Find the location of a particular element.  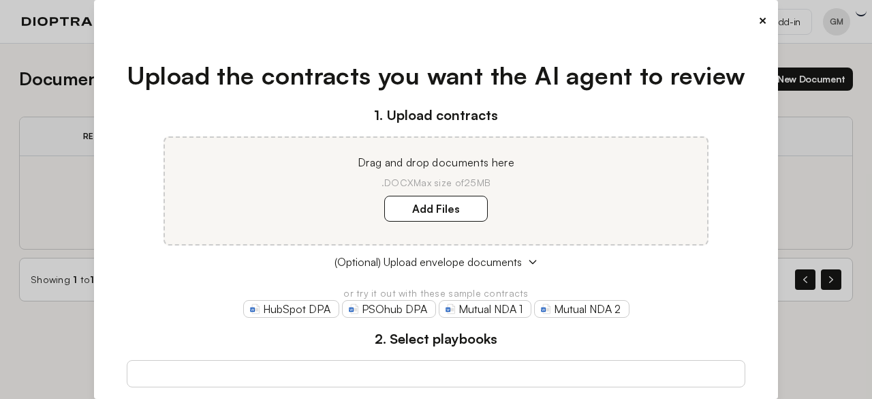

a: PSOhub DPA is located at coordinates (389, 309).